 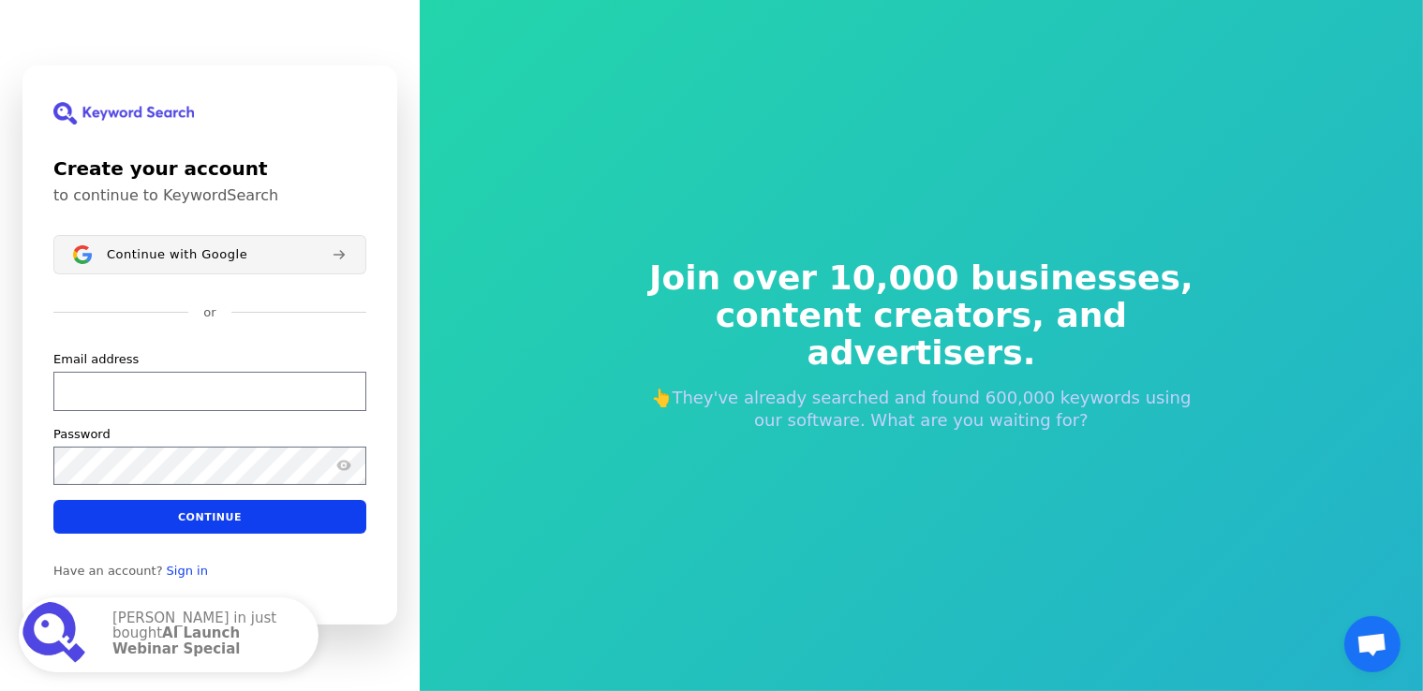 What do you see at coordinates (922, 409) in the screenshot?
I see `p: 👆They've already searched and found 600,000 keywords using our software. What are you waiting for?` at bounding box center [922, 409].